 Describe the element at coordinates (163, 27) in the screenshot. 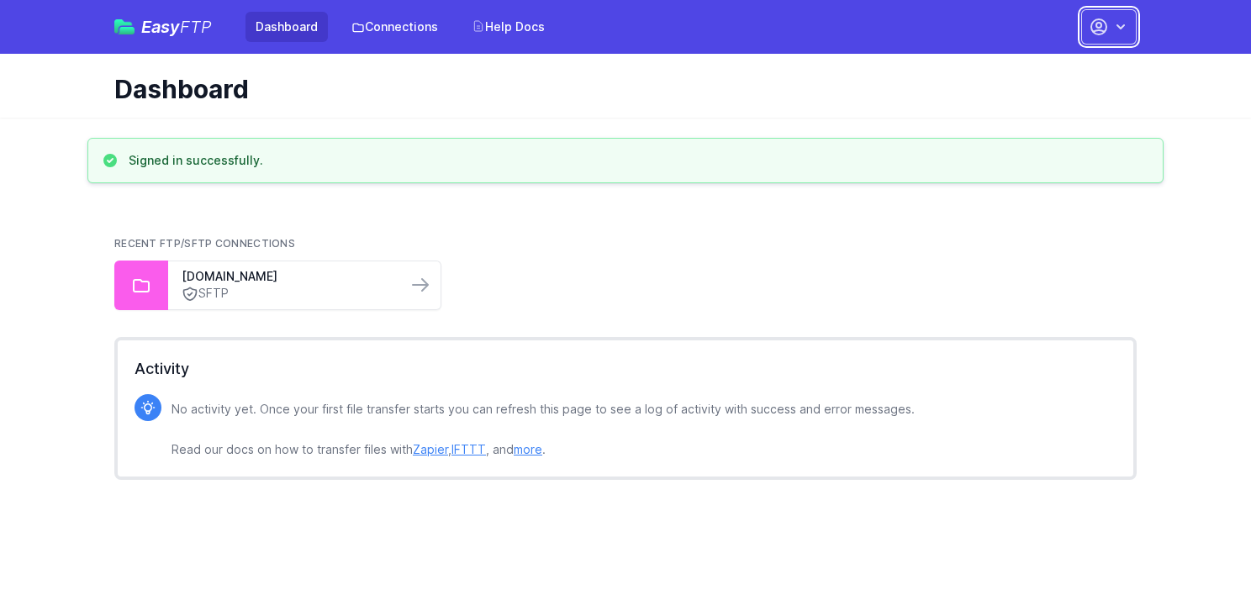

I see `a: EasyFTP` at that location.